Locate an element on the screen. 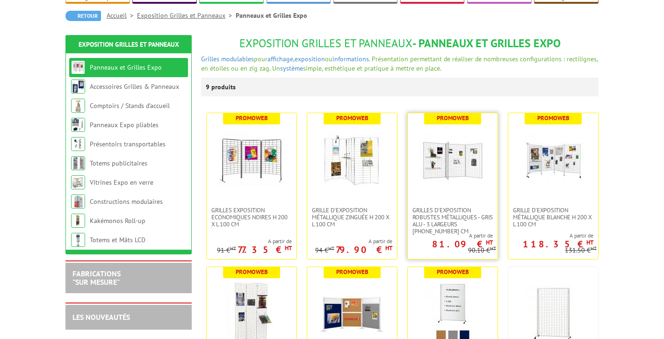  img: Grilles d'exposition robustes métalliques - gris alu - 3 largeurs 70-100-120 cm is located at coordinates (452, 160).